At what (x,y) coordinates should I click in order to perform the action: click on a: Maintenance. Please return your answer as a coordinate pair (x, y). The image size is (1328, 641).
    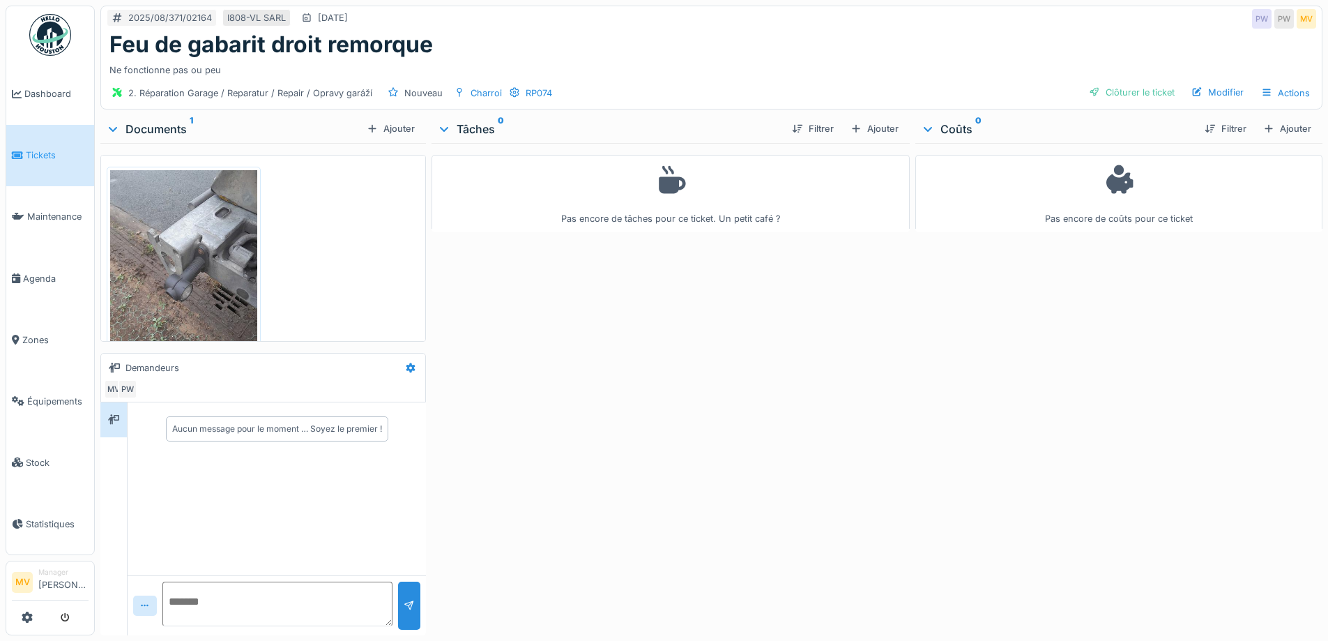
    Looking at the image, I should click on (50, 217).